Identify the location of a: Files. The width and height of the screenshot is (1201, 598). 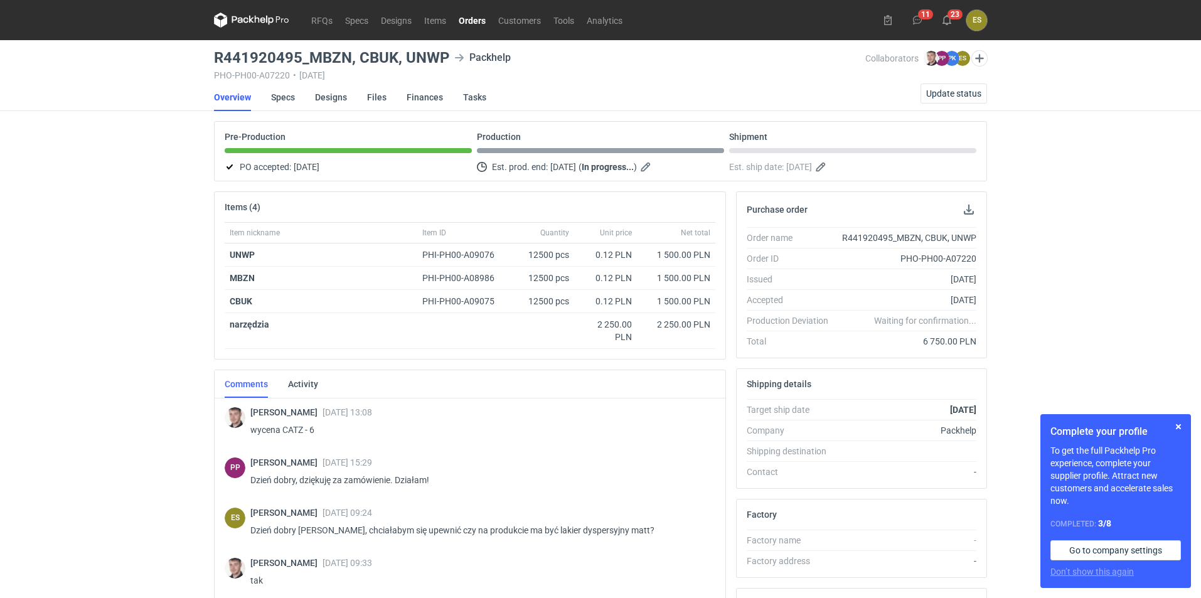
(376, 97).